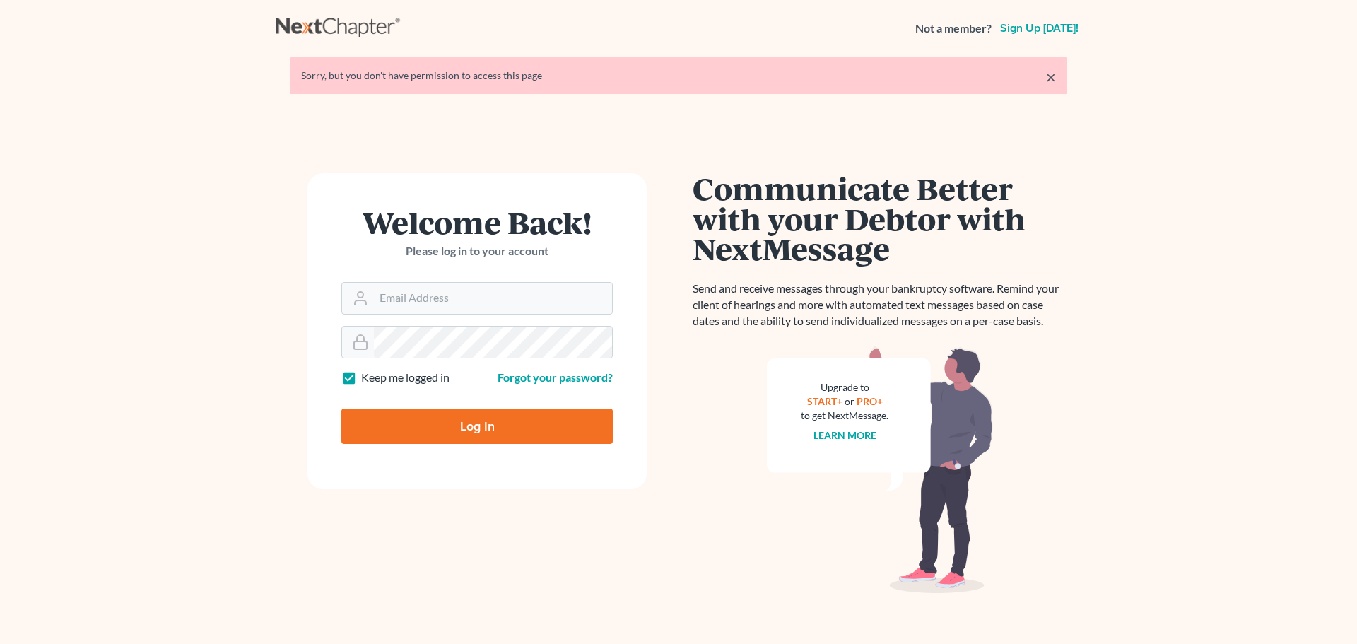 The height and width of the screenshot is (644, 1357). What do you see at coordinates (844, 387) in the screenshot?
I see `div: Upgrade to` at bounding box center [844, 387].